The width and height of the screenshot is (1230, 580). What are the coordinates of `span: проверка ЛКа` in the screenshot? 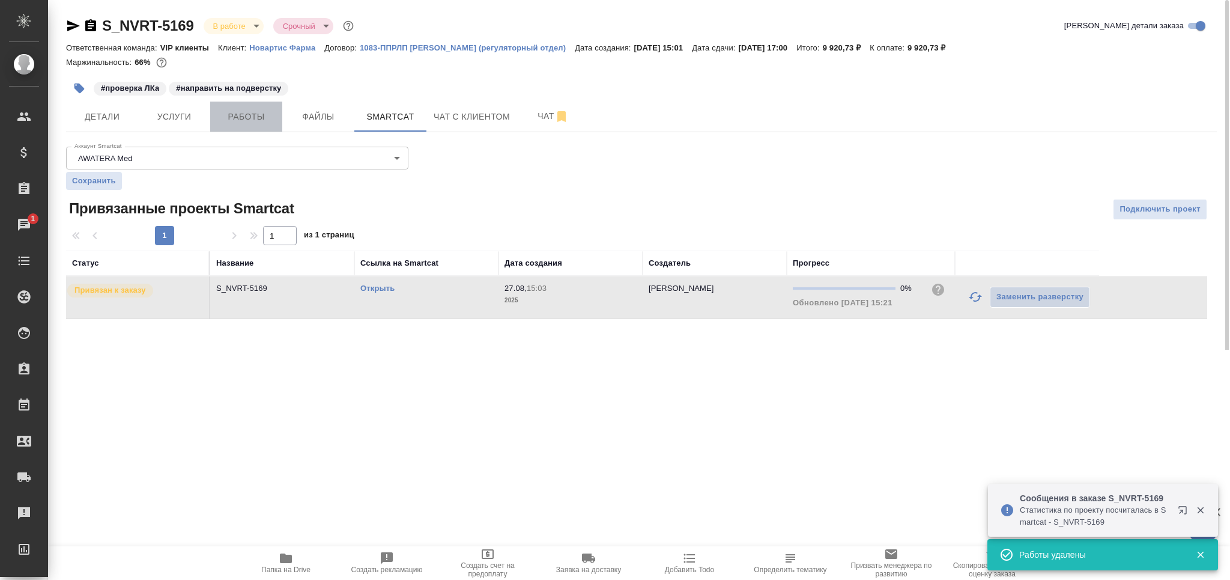 It's located at (130, 87).